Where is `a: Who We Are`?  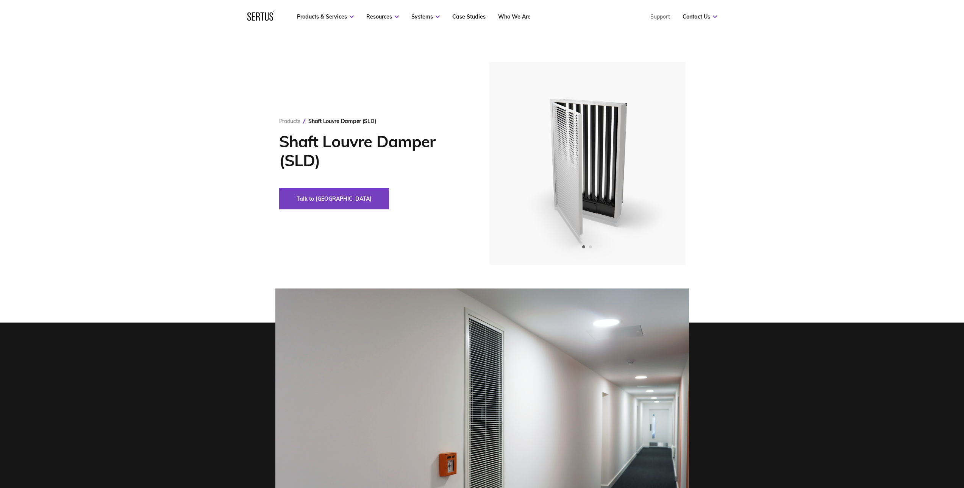
a: Who We Are is located at coordinates (515, 17).